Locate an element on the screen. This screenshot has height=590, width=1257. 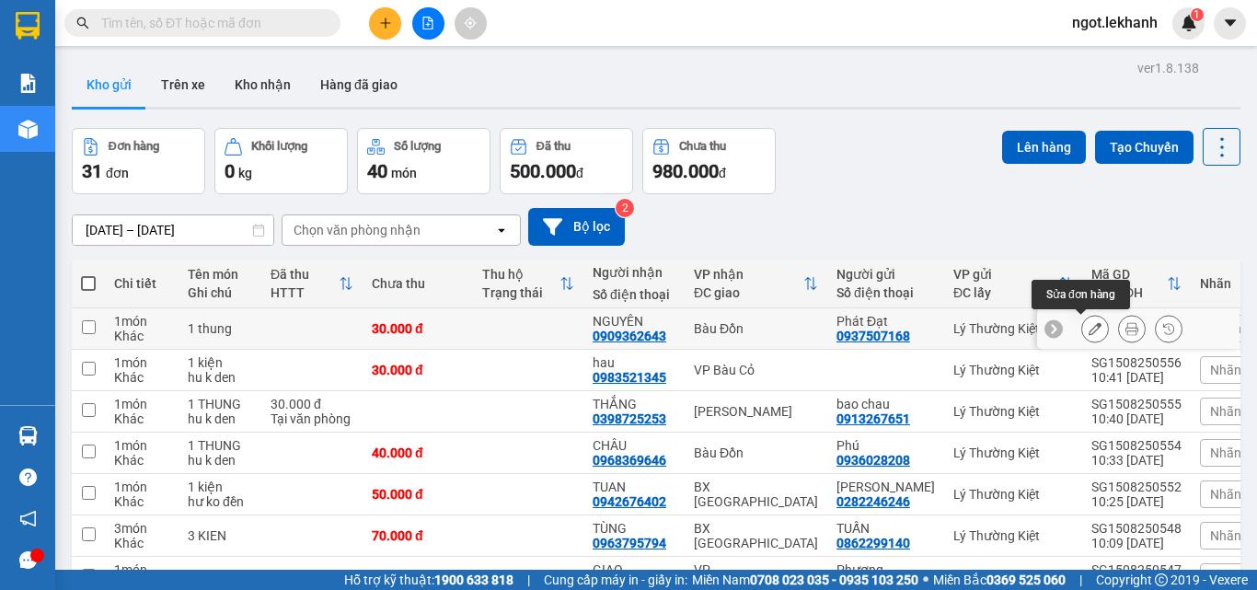
div: Tên món is located at coordinates (220, 274).